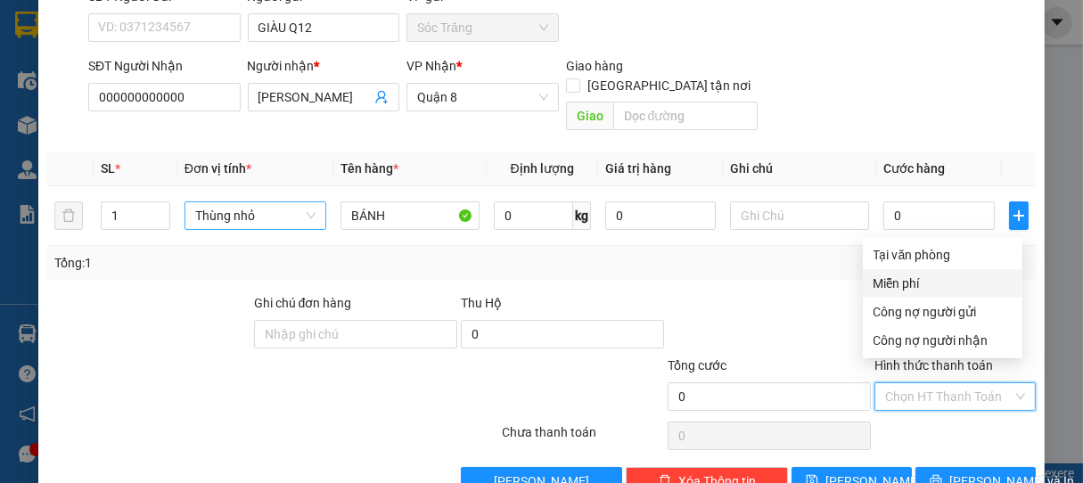  Describe the element at coordinates (482, 97) in the screenshot. I see `span: Quận 8` at that location.